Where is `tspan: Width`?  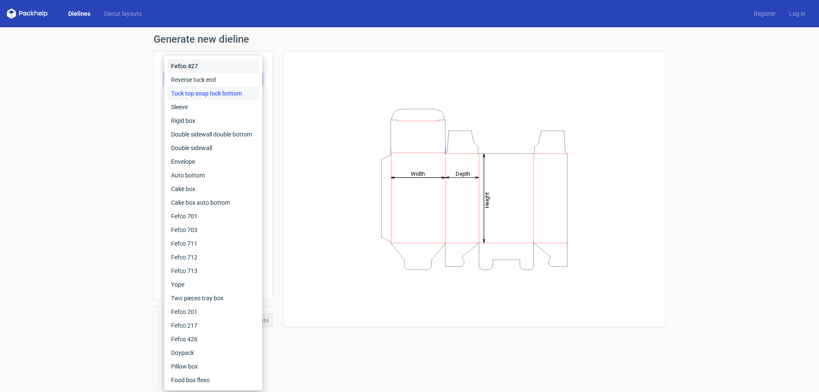 tspan: Width is located at coordinates (417, 173).